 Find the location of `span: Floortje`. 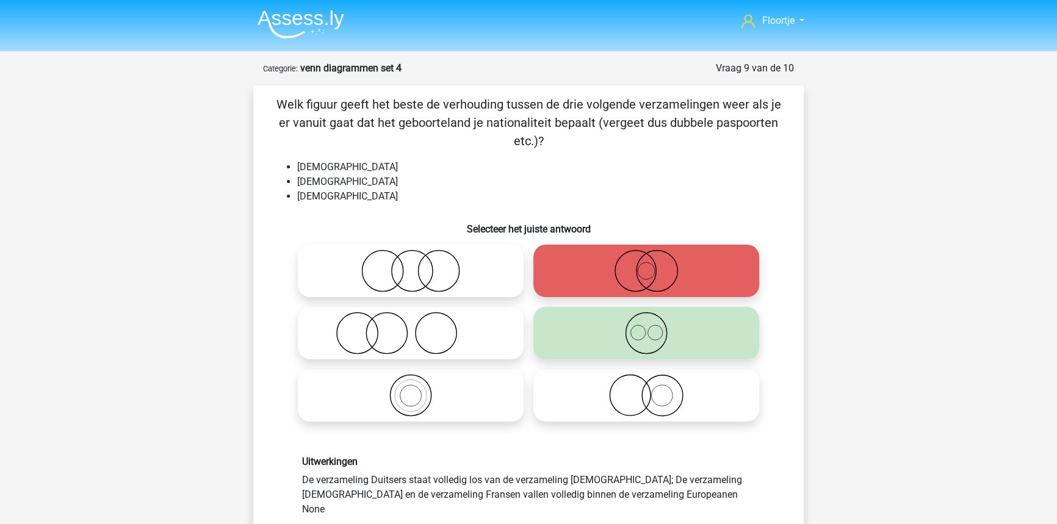

span: Floortje is located at coordinates (778, 20).